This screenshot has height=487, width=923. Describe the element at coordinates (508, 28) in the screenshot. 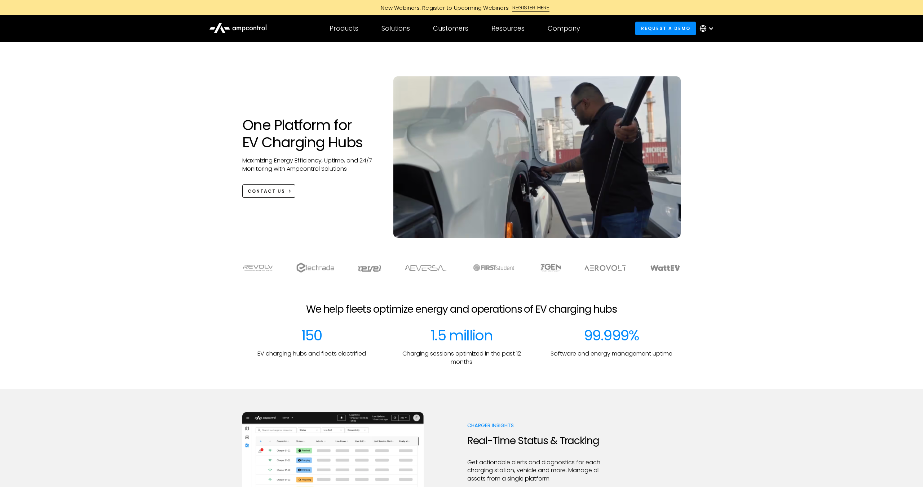

I see `div: Resources` at that location.